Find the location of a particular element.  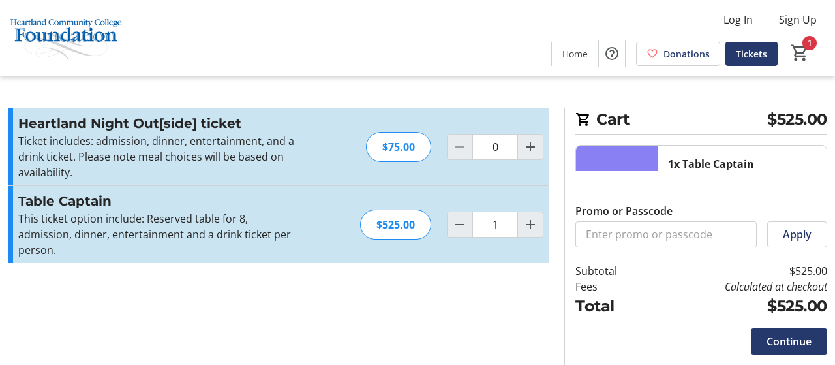

span: Apply is located at coordinates (797, 234).